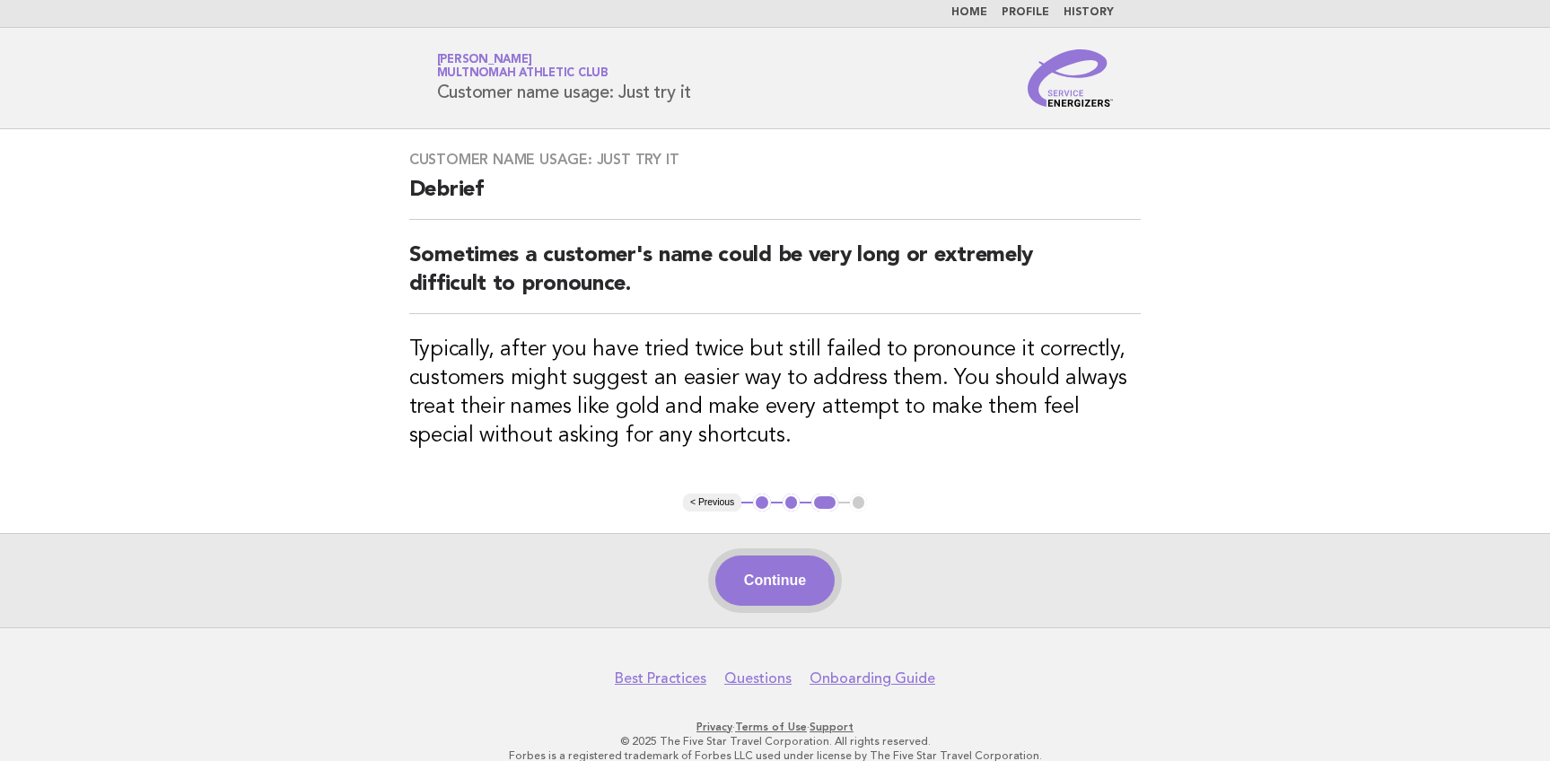 The image size is (1550, 761). I want to click on h2: Debrief, so click(776, 198).